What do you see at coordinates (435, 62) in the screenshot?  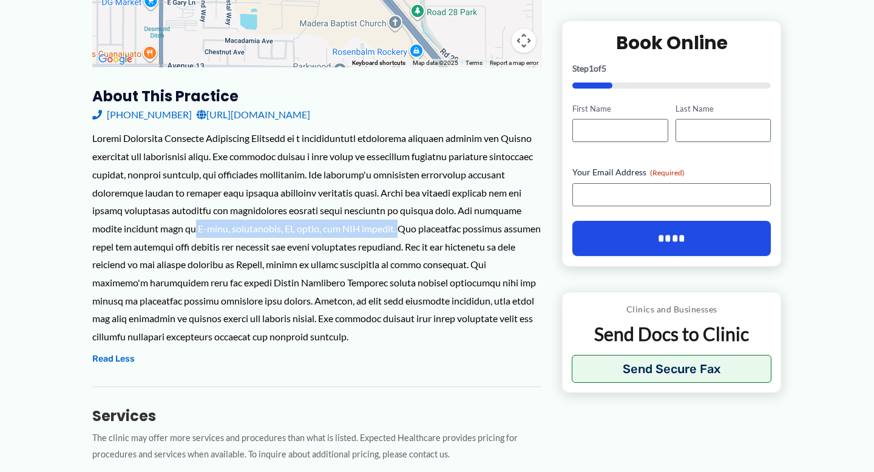 I see `span: Map data ©2025` at bounding box center [435, 62].